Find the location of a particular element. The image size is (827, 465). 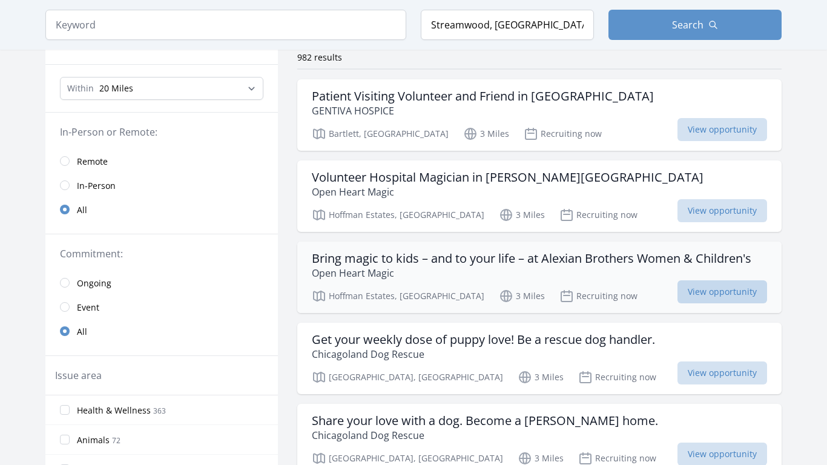

span: Health & Wellness is located at coordinates (114, 410).